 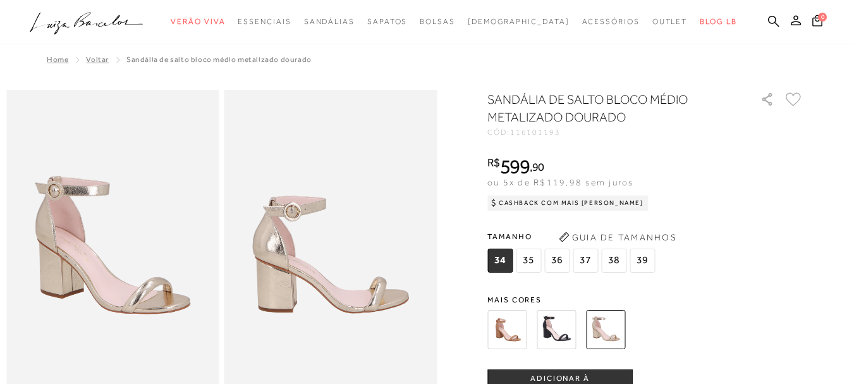 I want to click on span: Bolsas, so click(x=437, y=21).